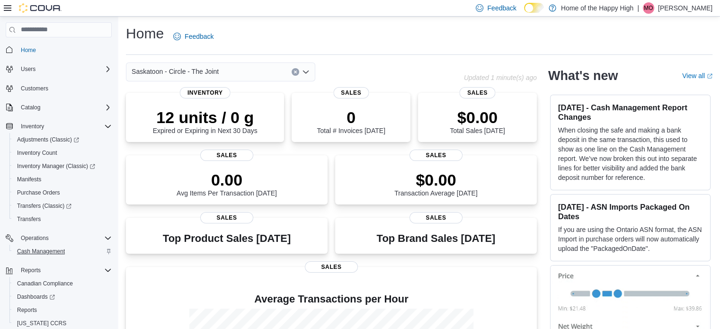 The height and width of the screenshot is (329, 720). What do you see at coordinates (710, 76) in the screenshot?
I see `svg: External link` at bounding box center [710, 76].